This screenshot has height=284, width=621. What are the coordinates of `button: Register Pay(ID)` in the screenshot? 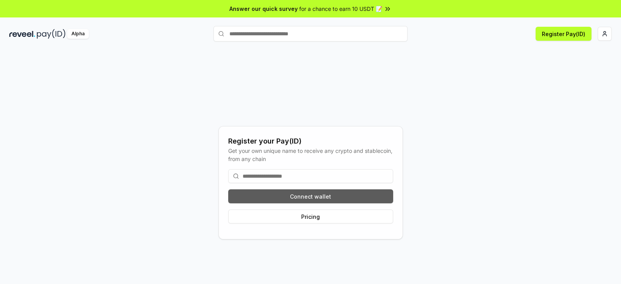 It's located at (564, 34).